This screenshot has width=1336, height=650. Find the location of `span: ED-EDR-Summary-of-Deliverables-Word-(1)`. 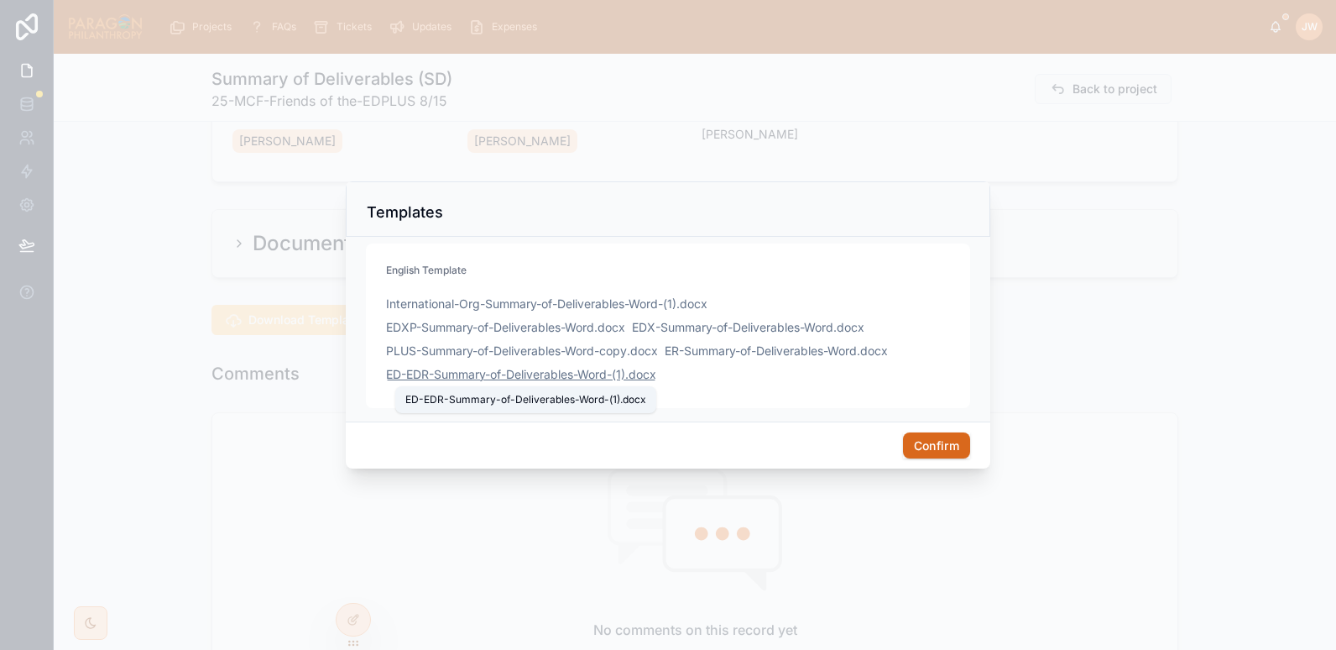

span: ED-EDR-Summary-of-Deliverables-Word-(1) is located at coordinates (505, 374).